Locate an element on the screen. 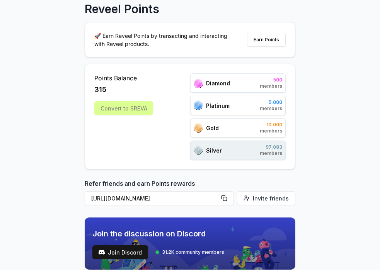 The height and width of the screenshot is (270, 380). span: 10.000 is located at coordinates (271, 125).